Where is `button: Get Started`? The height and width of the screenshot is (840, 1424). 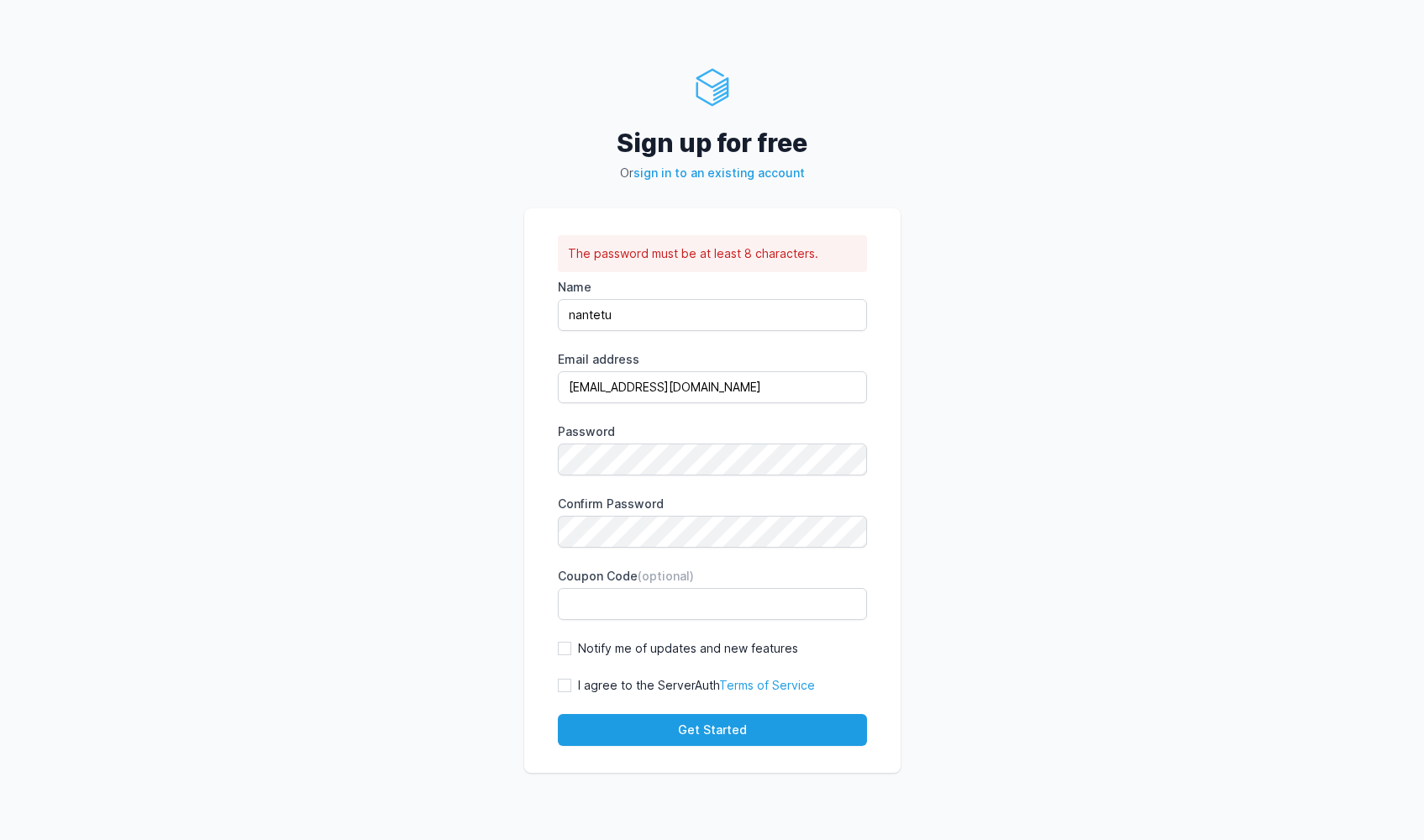 button: Get Started is located at coordinates (712, 729).